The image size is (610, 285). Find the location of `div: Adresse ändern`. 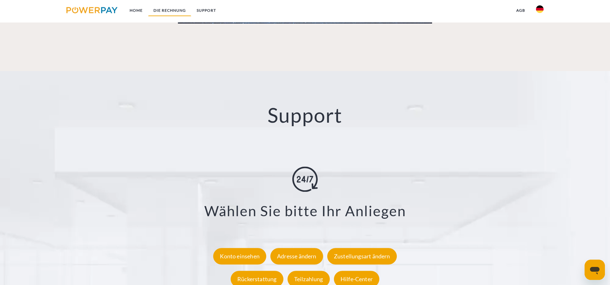

div: Adresse ändern is located at coordinates (297, 257).